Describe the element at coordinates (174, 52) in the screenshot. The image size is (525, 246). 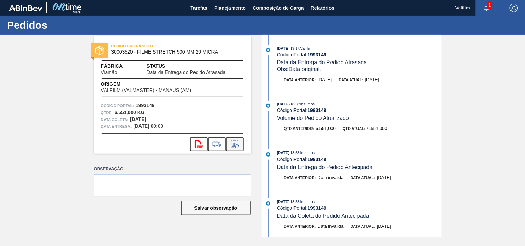
I see `span: 30003520 - FILME STRETCH 500 MM 20 MICRA` at that location.